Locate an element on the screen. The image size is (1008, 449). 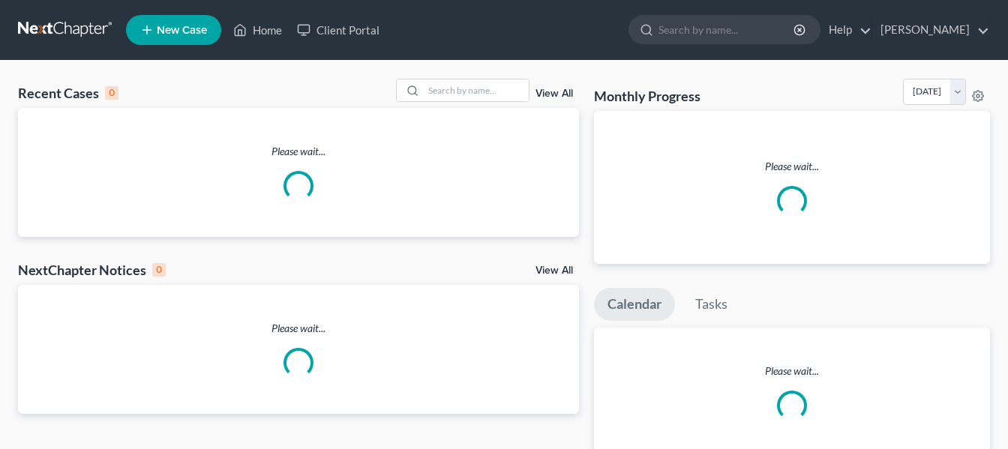
a: Calendar is located at coordinates (635, 305).